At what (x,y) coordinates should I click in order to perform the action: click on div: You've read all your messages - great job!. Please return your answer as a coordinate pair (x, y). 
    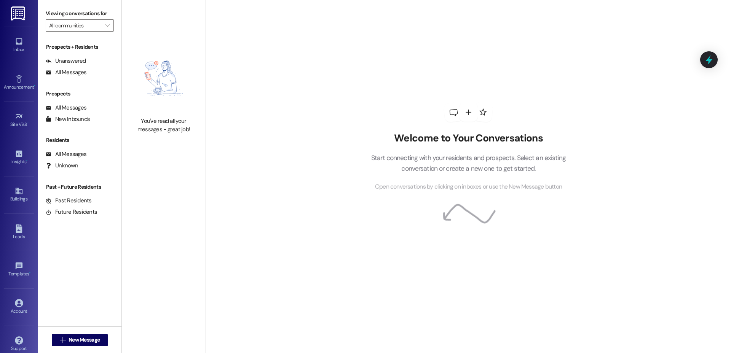
    Looking at the image, I should click on (164, 125).